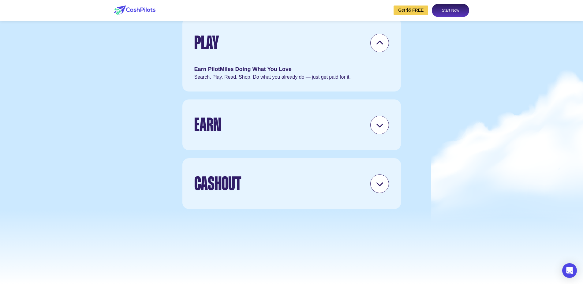 This screenshot has width=583, height=284. I want to click on div: Earn PilotMiles Doing What You Love, so click(292, 69).